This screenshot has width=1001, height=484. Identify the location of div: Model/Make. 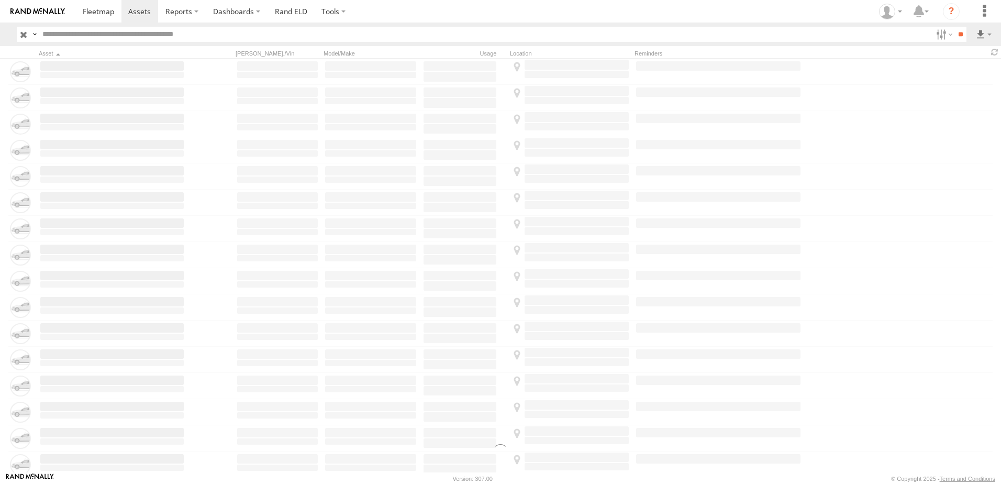
(371, 53).